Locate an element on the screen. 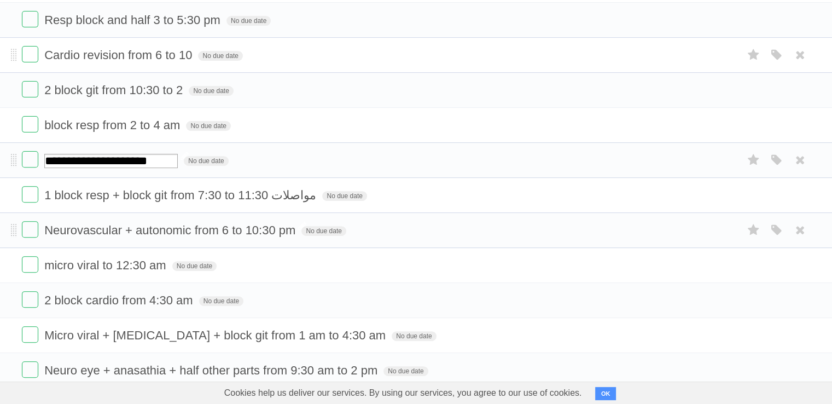 This screenshot has height=404, width=832. span: block resp from 2 to 4 am is located at coordinates (113, 125).